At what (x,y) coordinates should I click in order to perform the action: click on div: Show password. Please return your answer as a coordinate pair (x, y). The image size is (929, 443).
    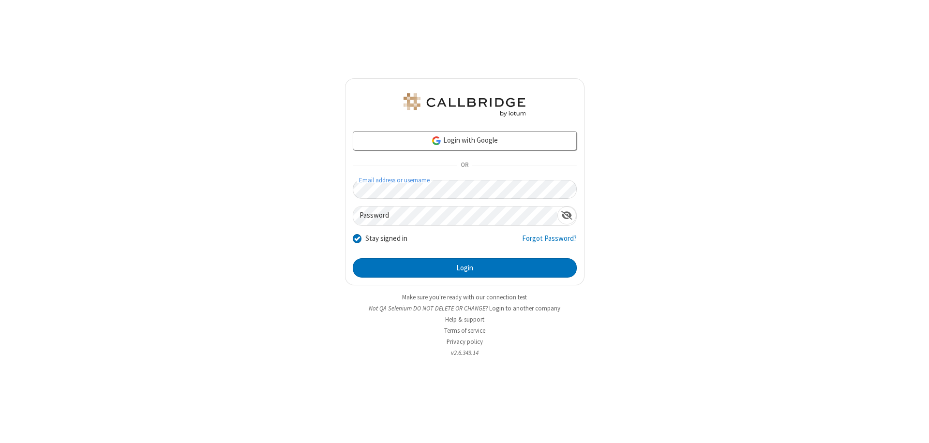
    Looking at the image, I should click on (566, 215).